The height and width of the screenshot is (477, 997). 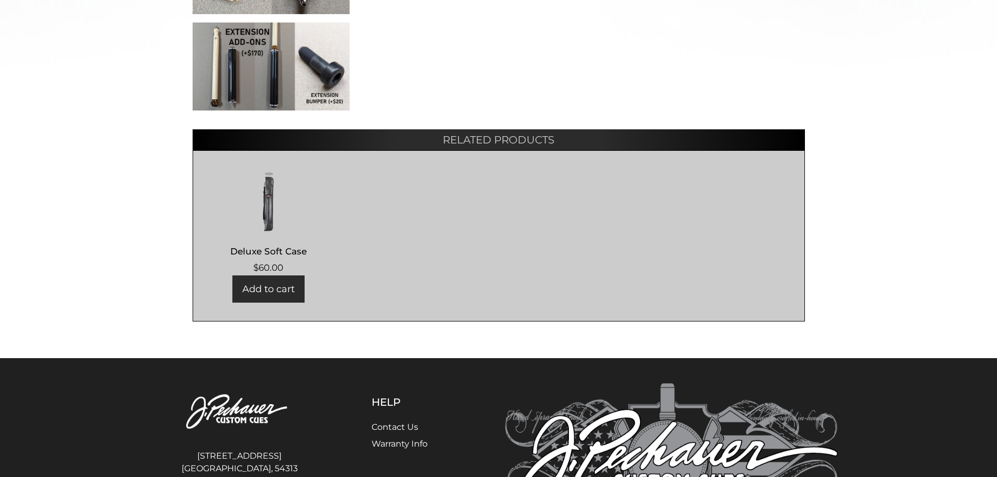 What do you see at coordinates (269, 221) in the screenshot?
I see `a: Deluxe Soft Case $60.00` at bounding box center [269, 221].